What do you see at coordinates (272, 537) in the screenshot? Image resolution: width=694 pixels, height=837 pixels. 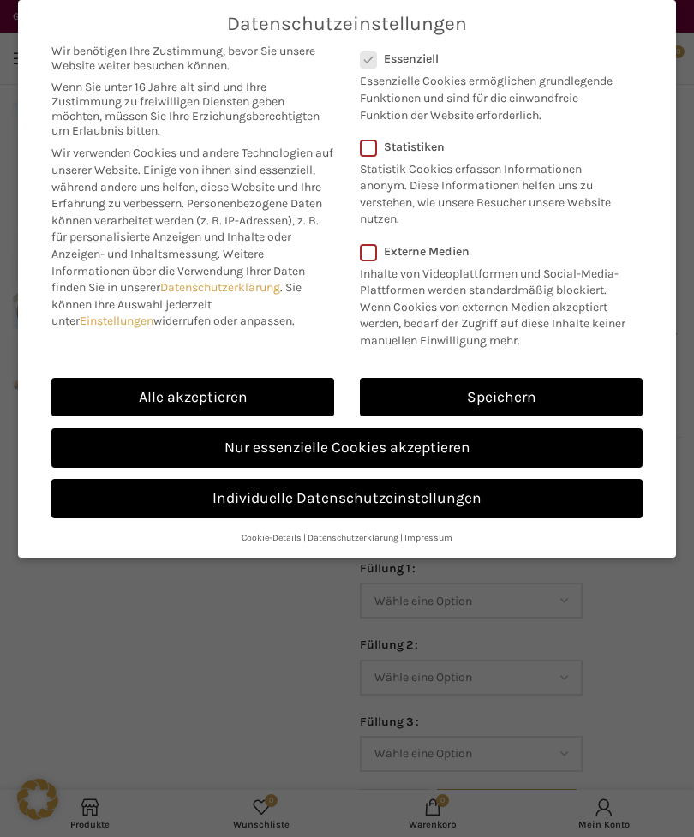 I see `a: Cookie-Details` at bounding box center [272, 537].